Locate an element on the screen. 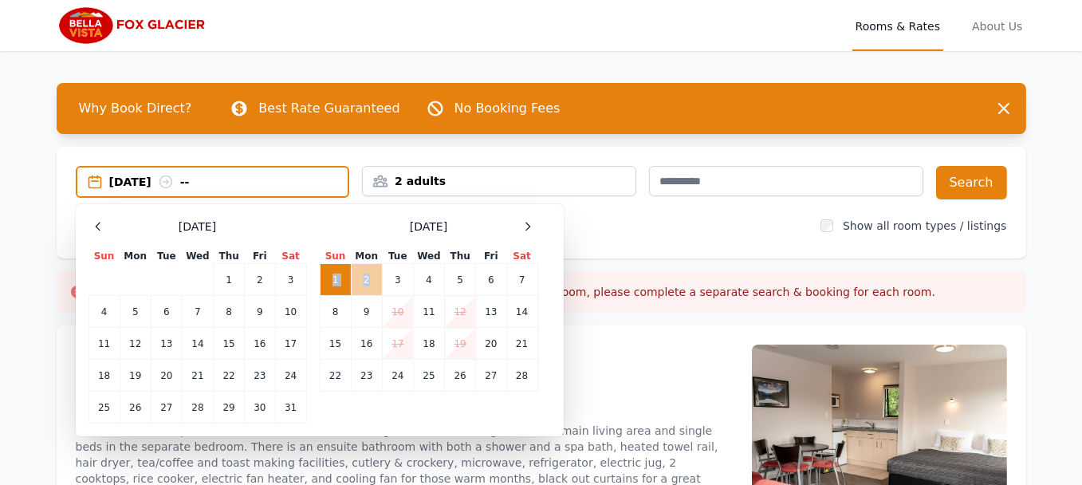 This screenshot has width=1082, height=485. span: Why Book Direct? is located at coordinates (136, 108).